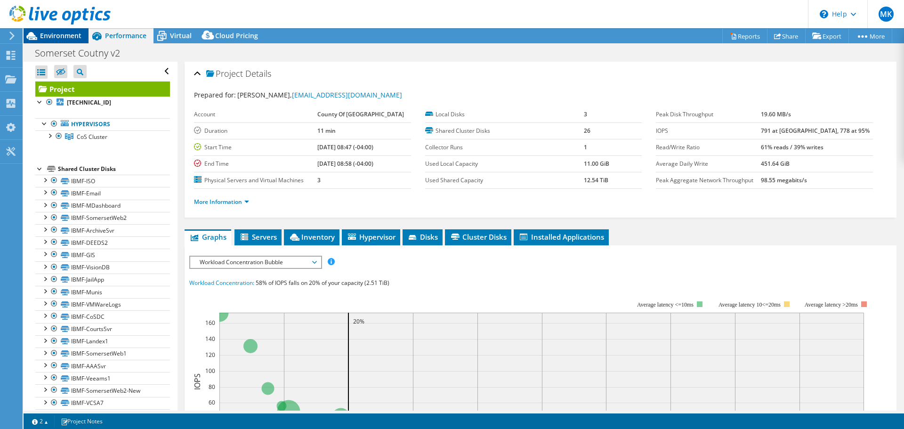  Describe the element at coordinates (103, 193) in the screenshot. I see `a: IBMF-Email` at that location.